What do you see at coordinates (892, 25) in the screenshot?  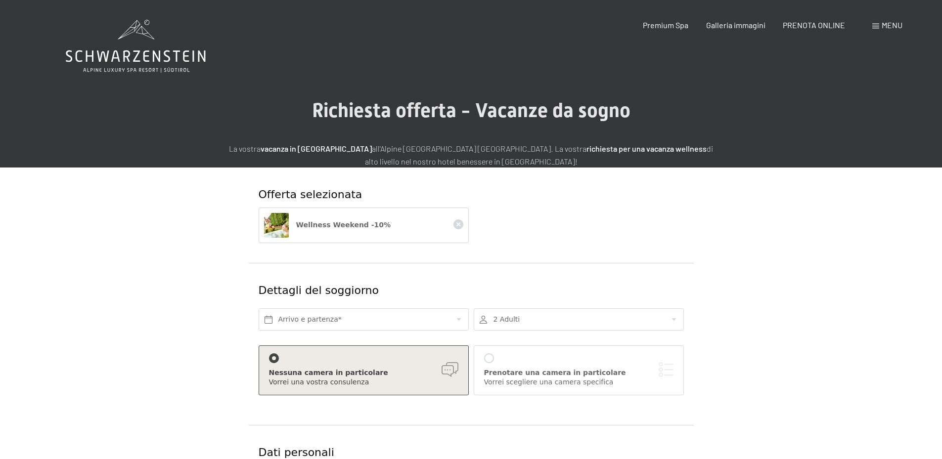 I see `span: Menu` at bounding box center [892, 25].